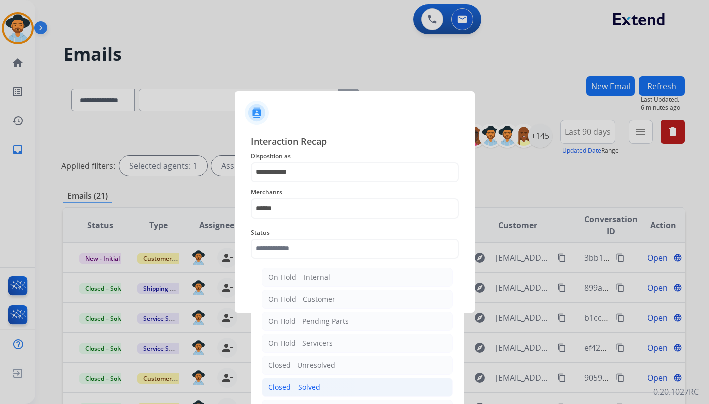  Describe the element at coordinates (302, 365) in the screenshot. I see `div: Closed - Unresolved` at that location.